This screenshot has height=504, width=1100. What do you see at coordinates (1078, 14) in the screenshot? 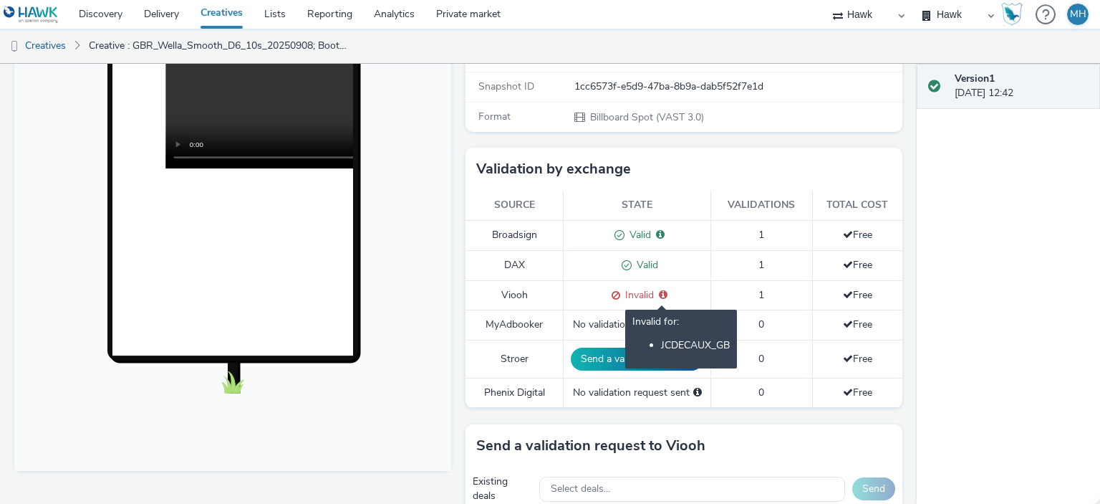
I see `div: MH` at bounding box center [1078, 14].